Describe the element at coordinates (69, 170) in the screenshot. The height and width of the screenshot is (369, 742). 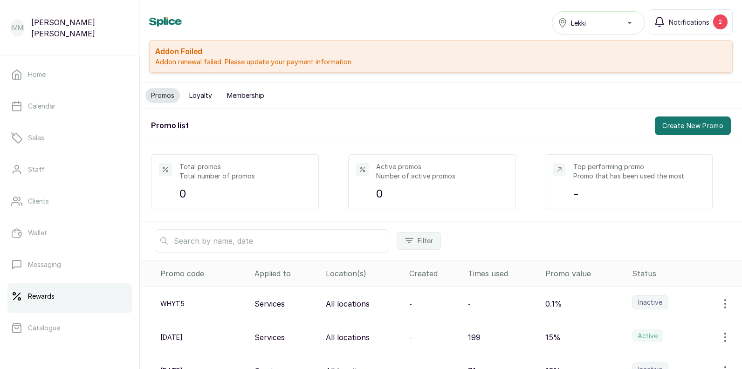
I see `a: Staff` at that location.